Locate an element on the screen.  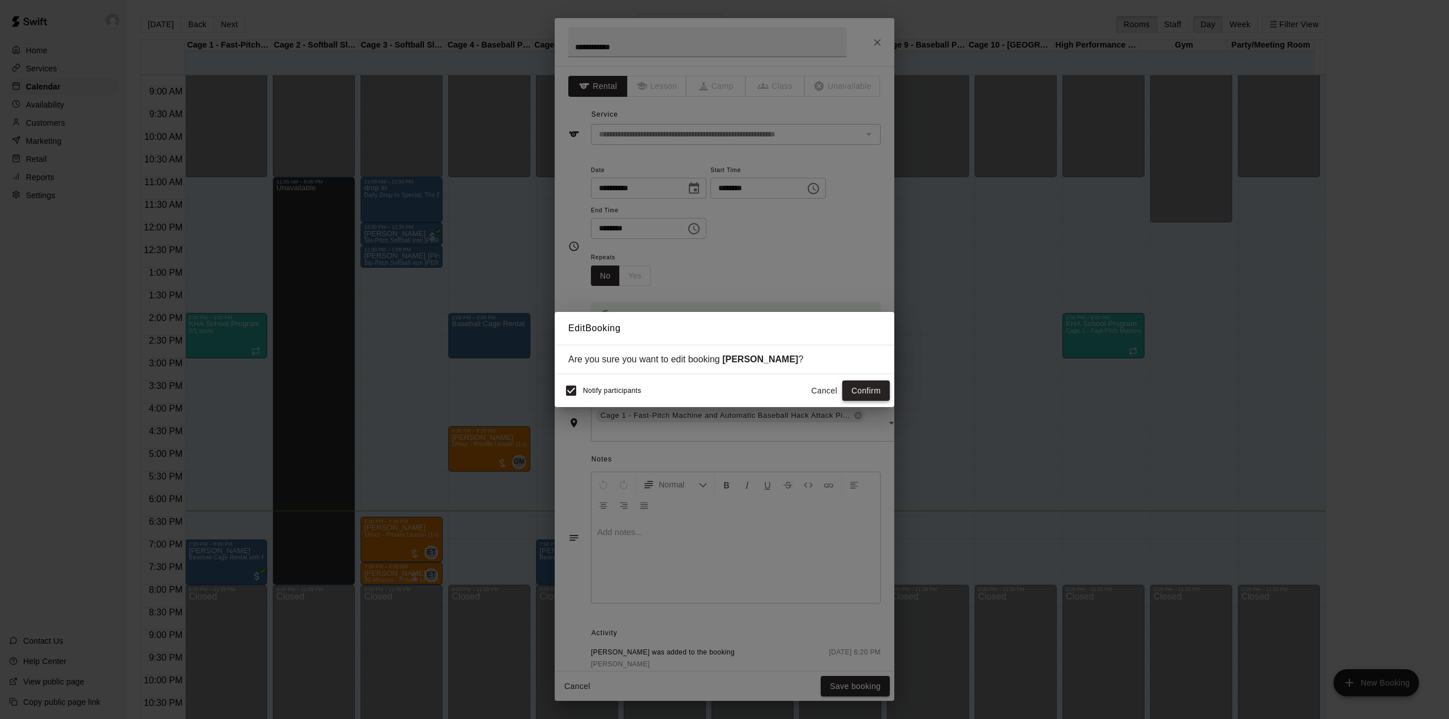
button: Cancel is located at coordinates (824, 390).